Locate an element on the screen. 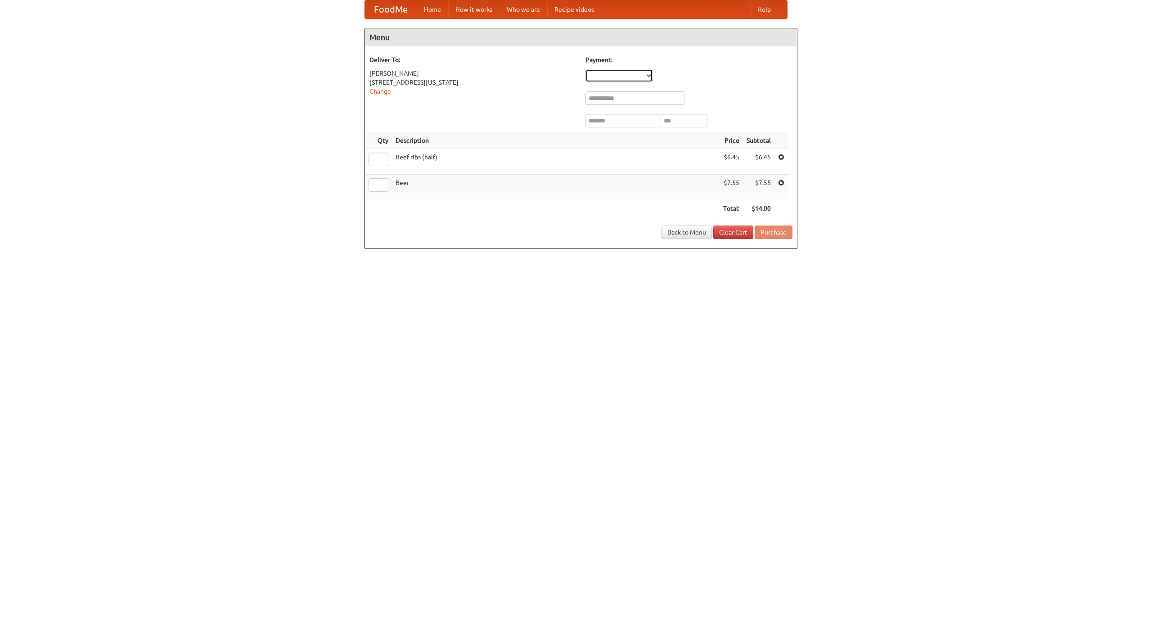  th: Qty is located at coordinates (378, 140).